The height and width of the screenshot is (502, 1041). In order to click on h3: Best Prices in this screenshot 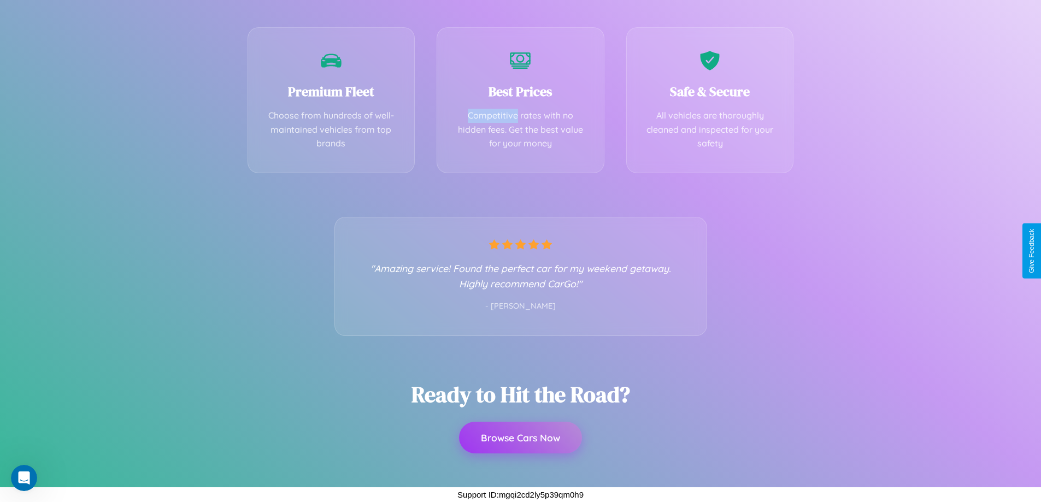, I will do `click(520, 91)`.